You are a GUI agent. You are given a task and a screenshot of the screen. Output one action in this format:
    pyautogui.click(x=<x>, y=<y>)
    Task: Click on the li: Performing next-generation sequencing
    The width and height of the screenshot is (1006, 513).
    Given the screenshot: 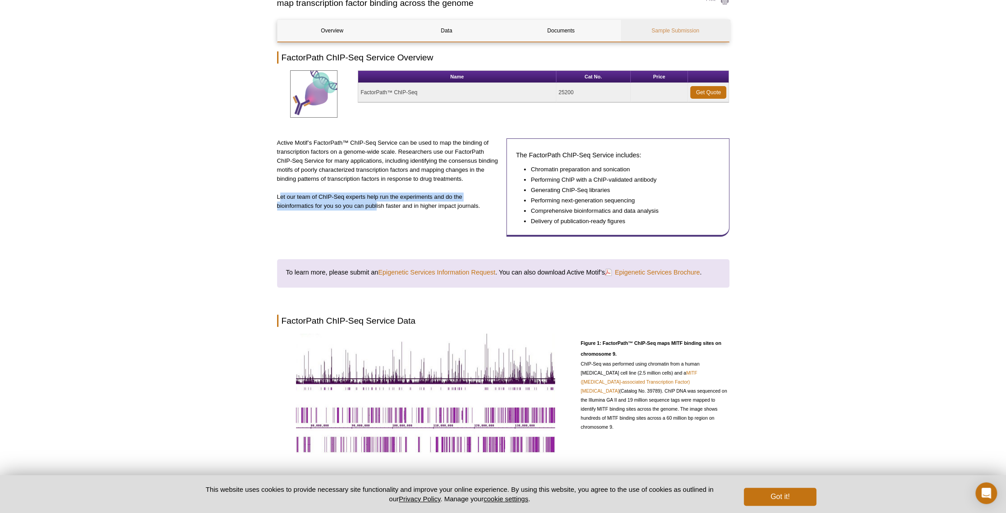 What is the action you would take?
    pyautogui.click(x=621, y=200)
    